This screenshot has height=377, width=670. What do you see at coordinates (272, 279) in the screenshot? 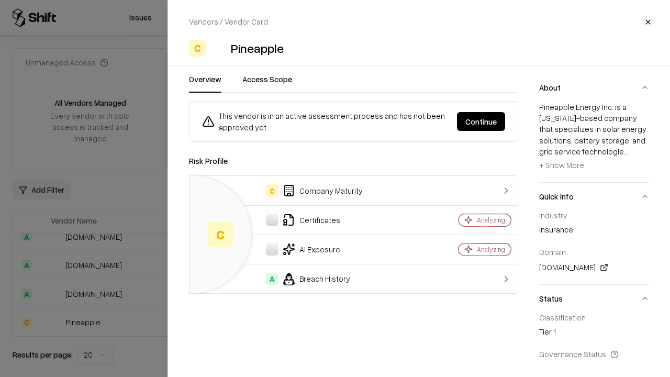
I see `div: A` at bounding box center [272, 279].